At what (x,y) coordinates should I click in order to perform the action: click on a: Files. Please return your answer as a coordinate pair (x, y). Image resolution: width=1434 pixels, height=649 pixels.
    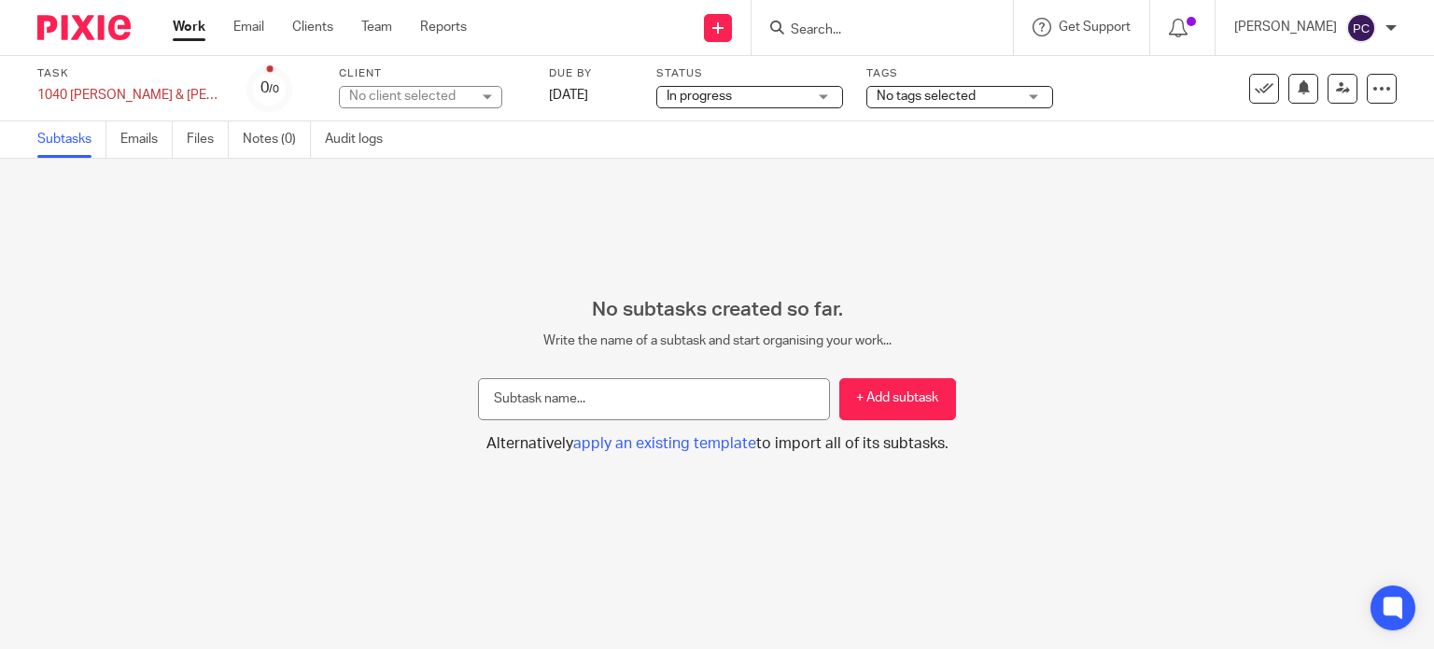
    Looking at the image, I should click on (207, 139).